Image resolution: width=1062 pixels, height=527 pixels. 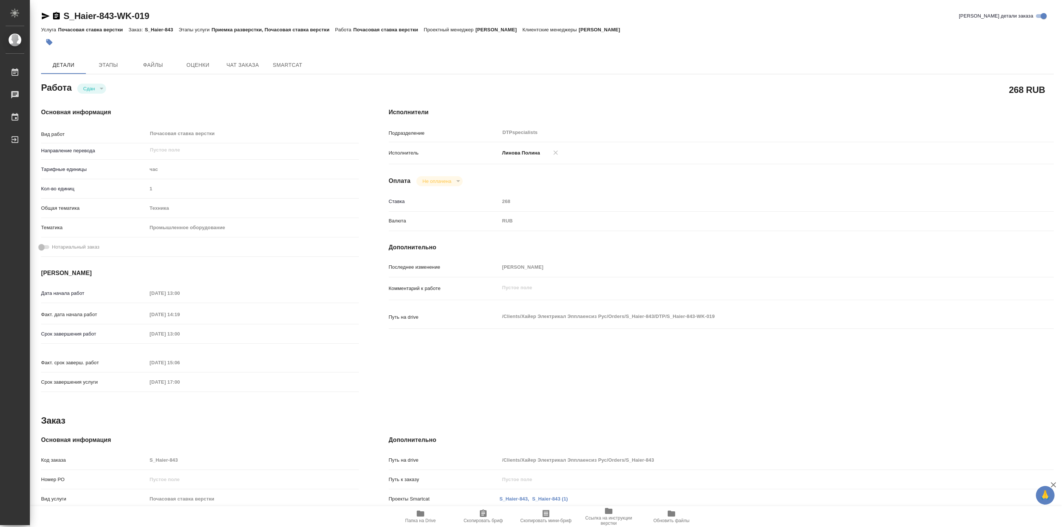 I want to click on p: Этапы услуги, so click(x=195, y=29).